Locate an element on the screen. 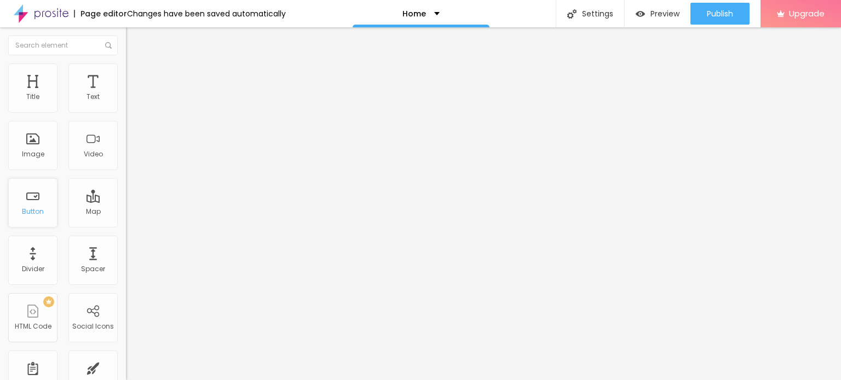  div: Map is located at coordinates (93, 212).